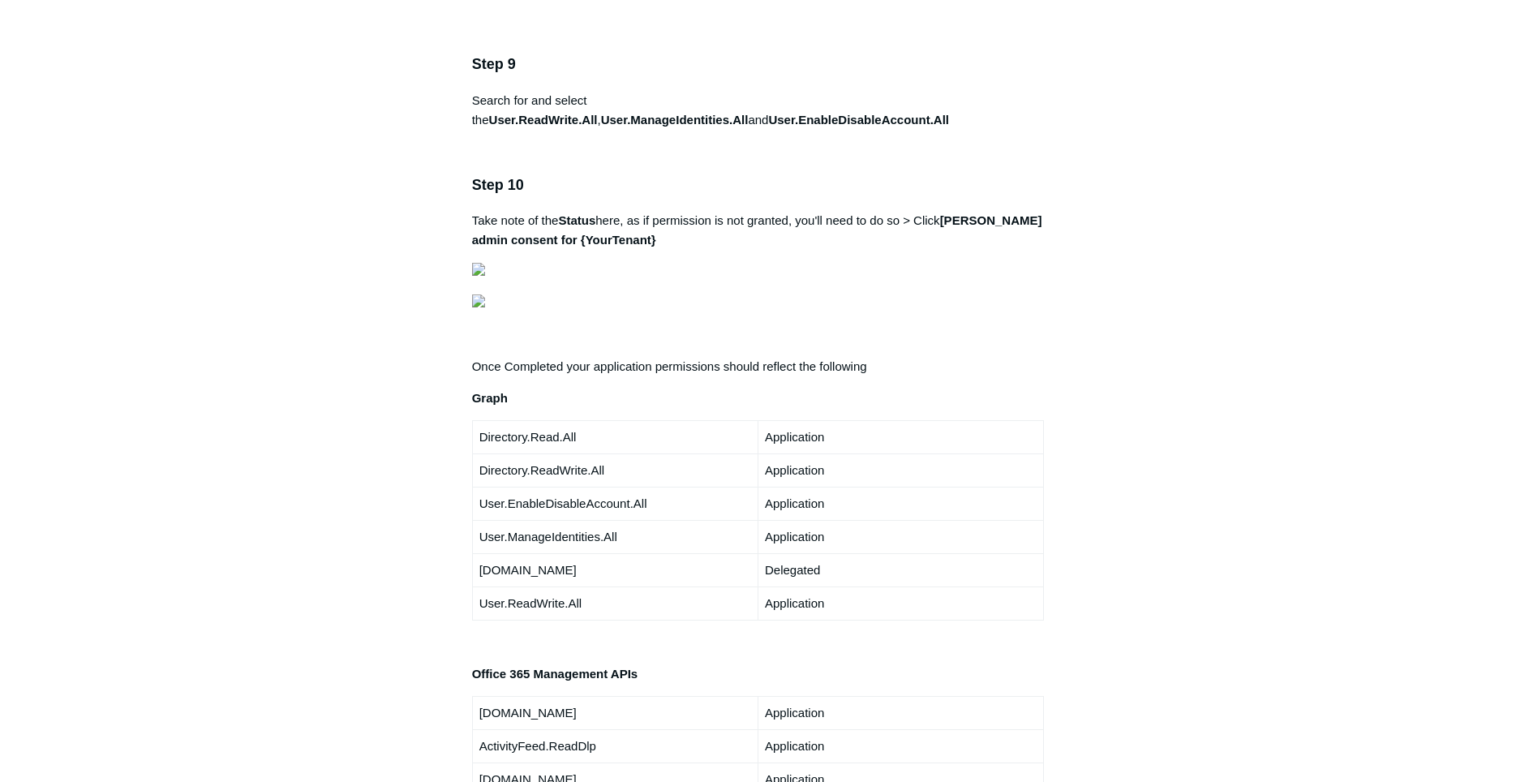 This screenshot has width=1516, height=782. Describe the element at coordinates (490, 397) in the screenshot. I see `strong: Graph` at that location.